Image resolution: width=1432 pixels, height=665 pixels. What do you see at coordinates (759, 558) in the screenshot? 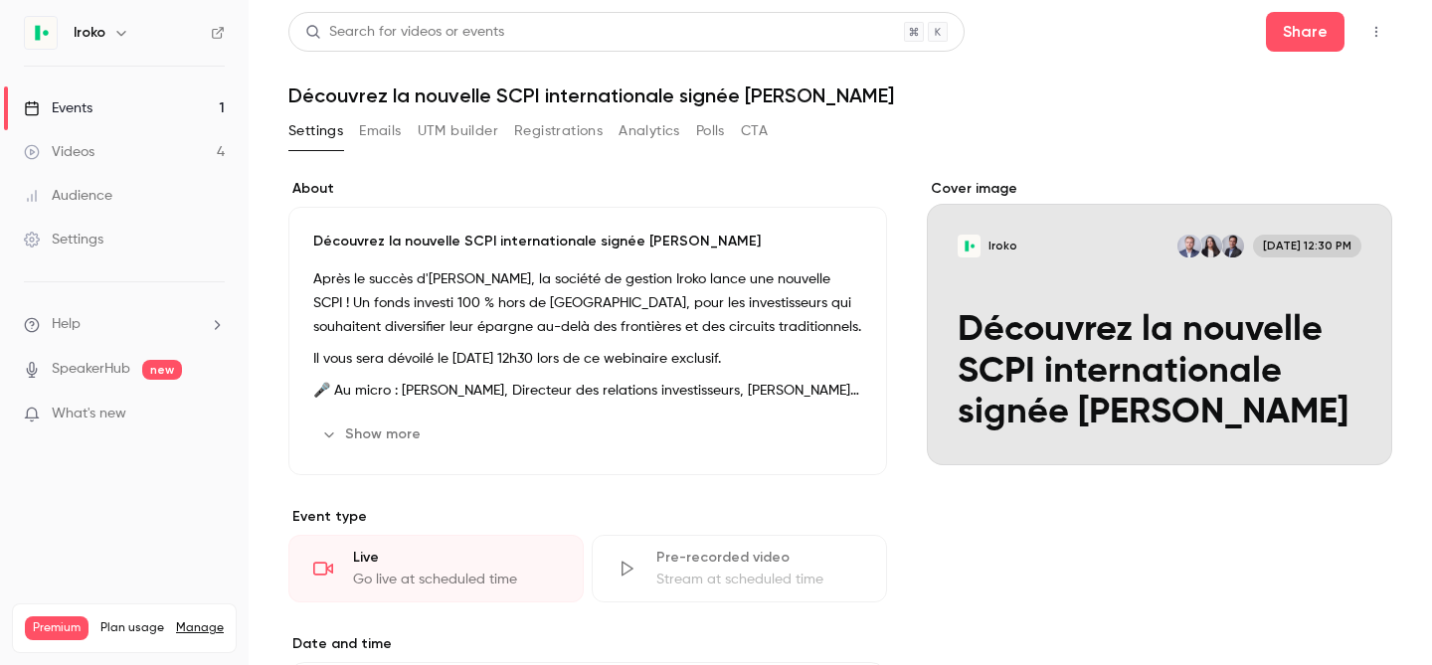
I see `div: Pre-recorded video` at bounding box center [759, 558].